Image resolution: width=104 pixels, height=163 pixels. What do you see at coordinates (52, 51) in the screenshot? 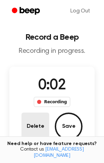
I see `p: Recording in progress.` at bounding box center [52, 51].